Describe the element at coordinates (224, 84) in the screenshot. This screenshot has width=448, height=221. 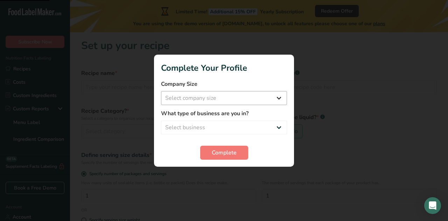
I see `label: Company Size` at that location.